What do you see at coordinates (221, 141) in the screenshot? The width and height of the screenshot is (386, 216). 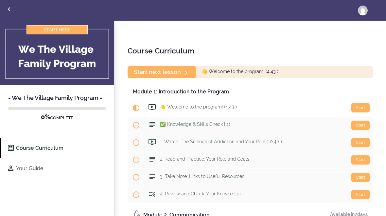 I see `span: 1. Watch: The Science of Addiction and Your Role (10:46 )` at bounding box center [221, 141].